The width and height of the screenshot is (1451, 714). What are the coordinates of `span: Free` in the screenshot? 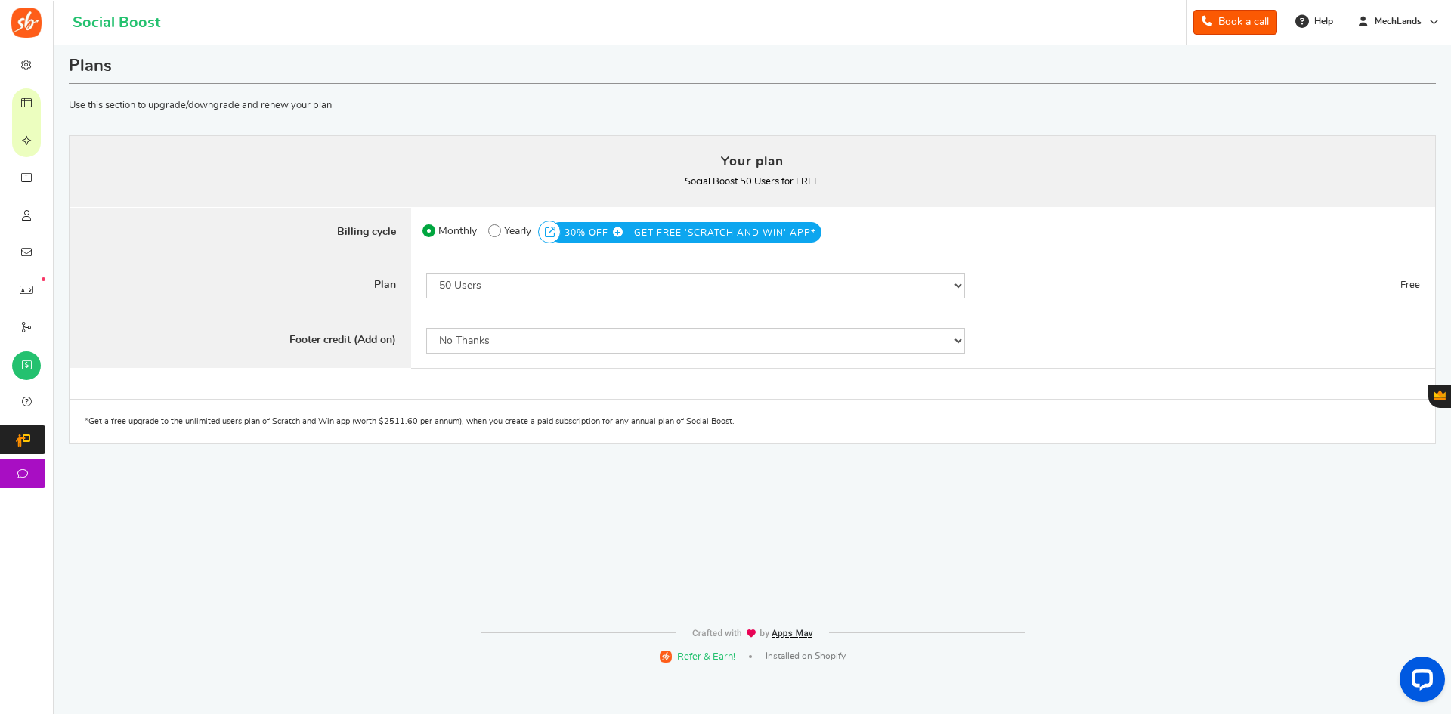 It's located at (1410, 285).